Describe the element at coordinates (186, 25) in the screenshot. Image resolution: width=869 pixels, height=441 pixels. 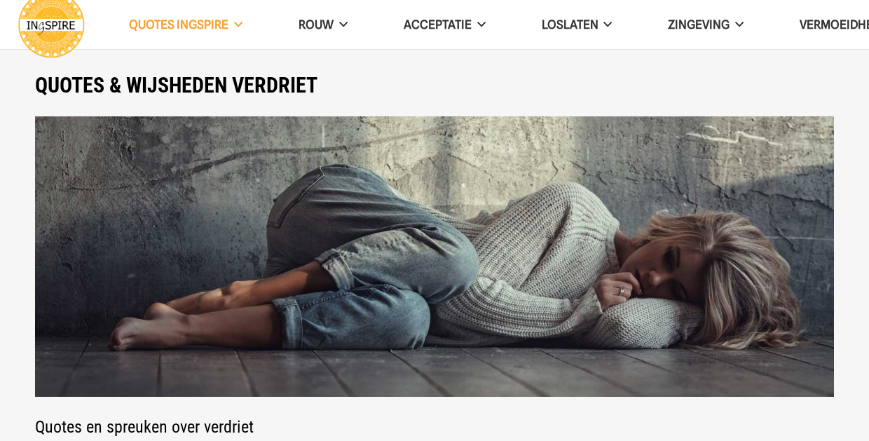
I see `a: QUOTES INGSPIRE` at that location.